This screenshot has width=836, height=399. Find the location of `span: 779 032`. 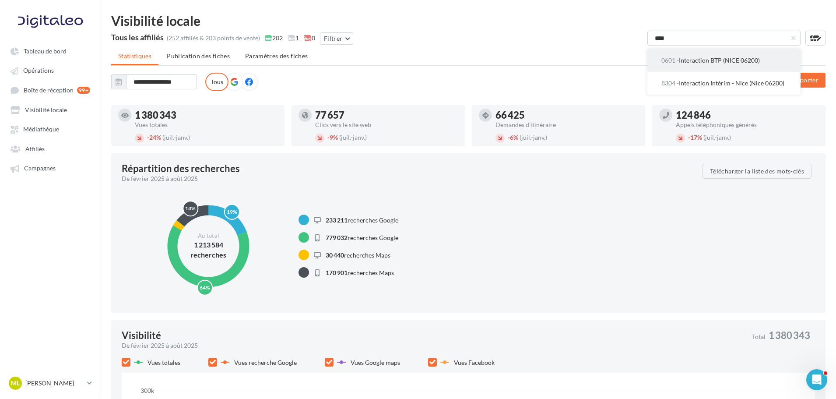

span: 779 032 is located at coordinates (337, 237).